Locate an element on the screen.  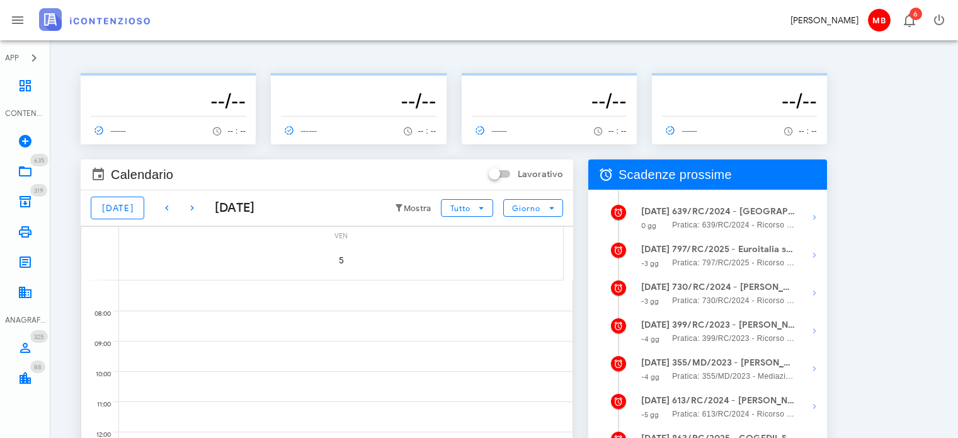
span: 5 is located at coordinates (341, 260).